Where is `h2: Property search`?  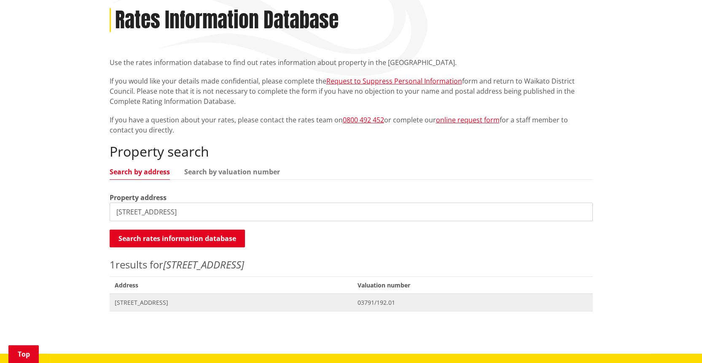
h2: Property search is located at coordinates (351, 151).